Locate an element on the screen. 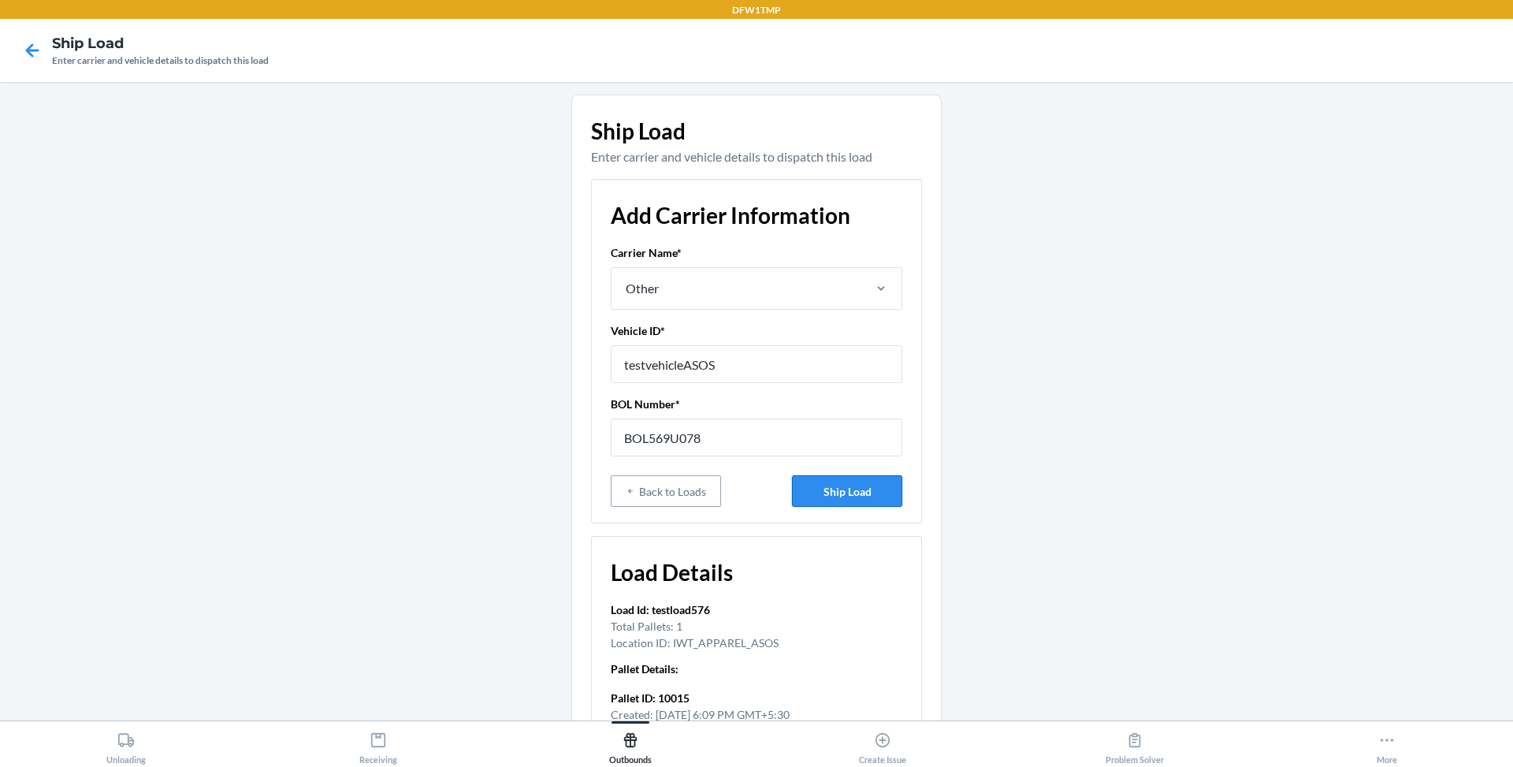 The width and height of the screenshot is (1513, 767). p: DFW1TMP is located at coordinates (756, 10).